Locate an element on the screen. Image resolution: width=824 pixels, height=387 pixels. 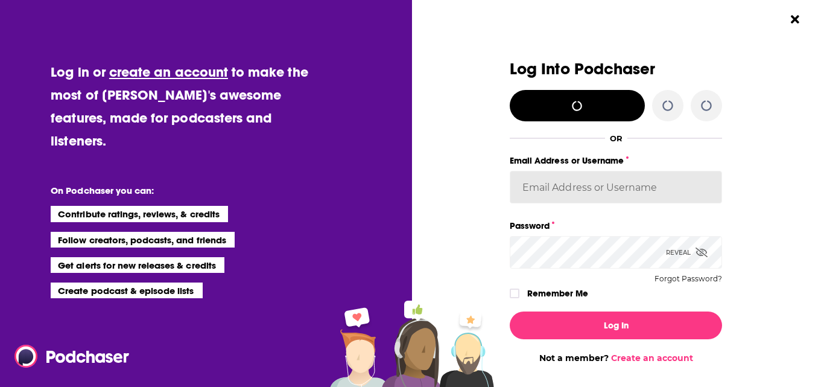
img: Podchaser - Follow, Share and Rate Podcasts is located at coordinates (72, 356).